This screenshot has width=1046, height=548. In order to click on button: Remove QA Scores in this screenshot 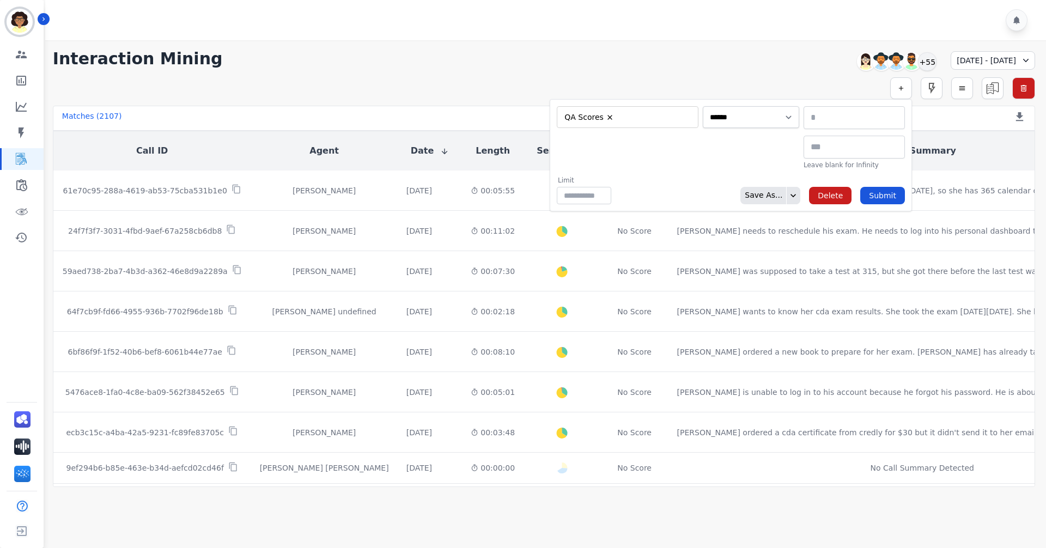, I will do `click(610, 117)`.